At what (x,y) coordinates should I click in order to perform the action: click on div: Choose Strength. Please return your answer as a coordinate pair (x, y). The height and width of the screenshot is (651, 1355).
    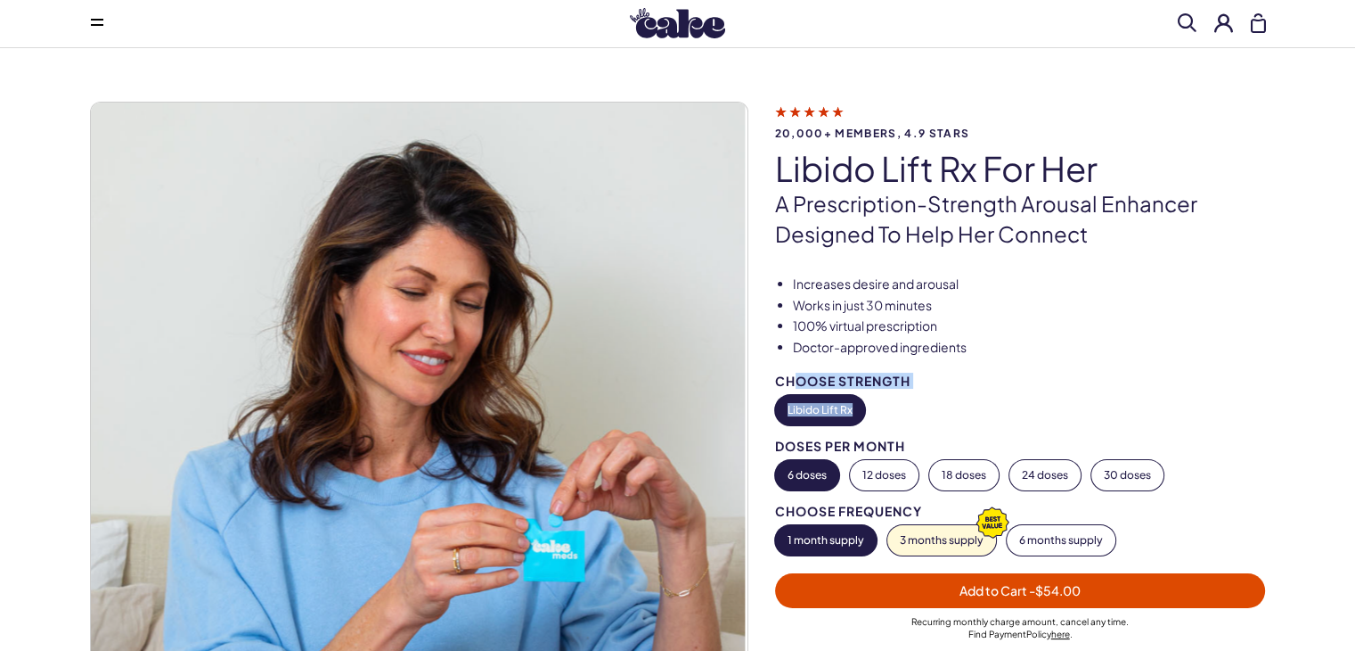
    Looking at the image, I should click on (1020, 381).